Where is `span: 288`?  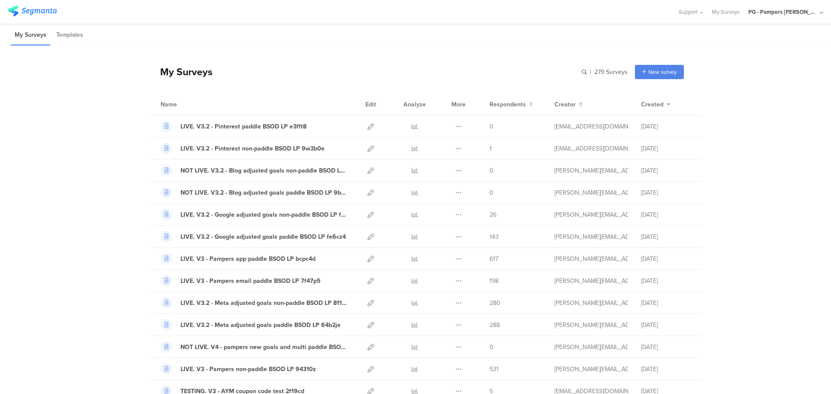
span: 288 is located at coordinates (495, 325).